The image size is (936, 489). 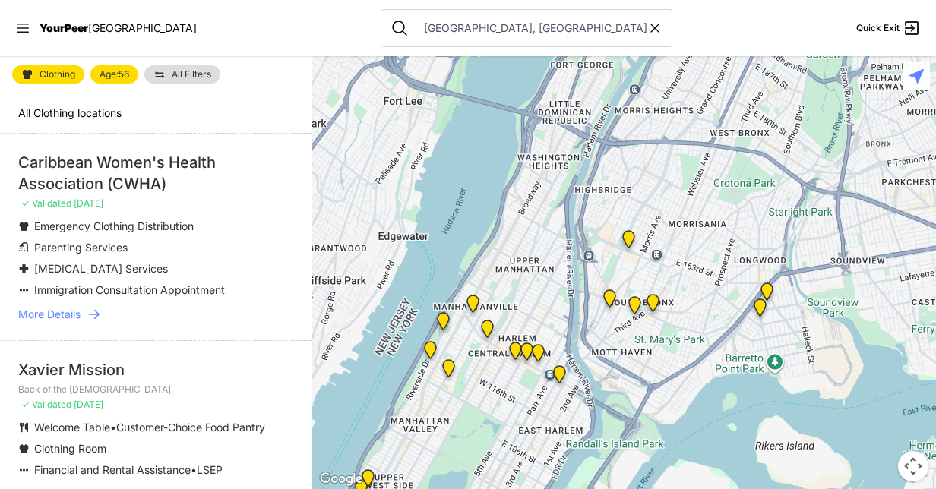 I want to click on span: All Clothing locations, so click(x=70, y=112).